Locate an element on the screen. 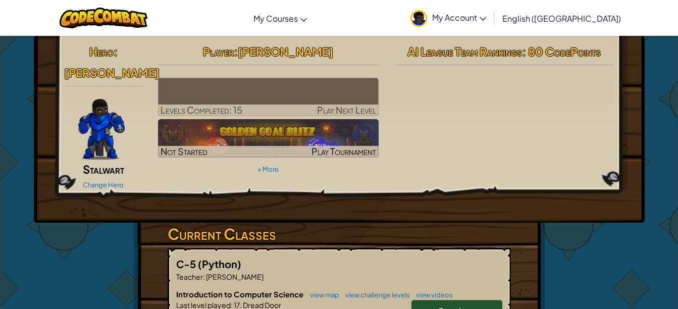 Image resolution: width=678 pixels, height=309 pixels. a: My Account is located at coordinates (448, 18).